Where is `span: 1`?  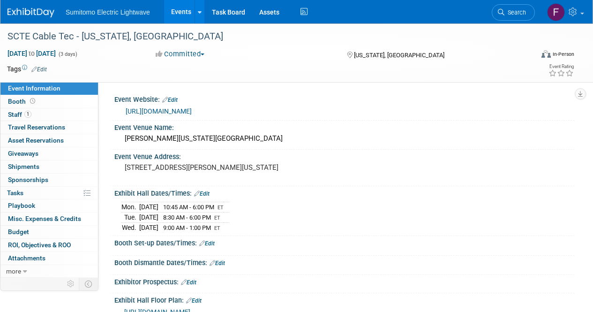
span: 1 is located at coordinates (28, 114).